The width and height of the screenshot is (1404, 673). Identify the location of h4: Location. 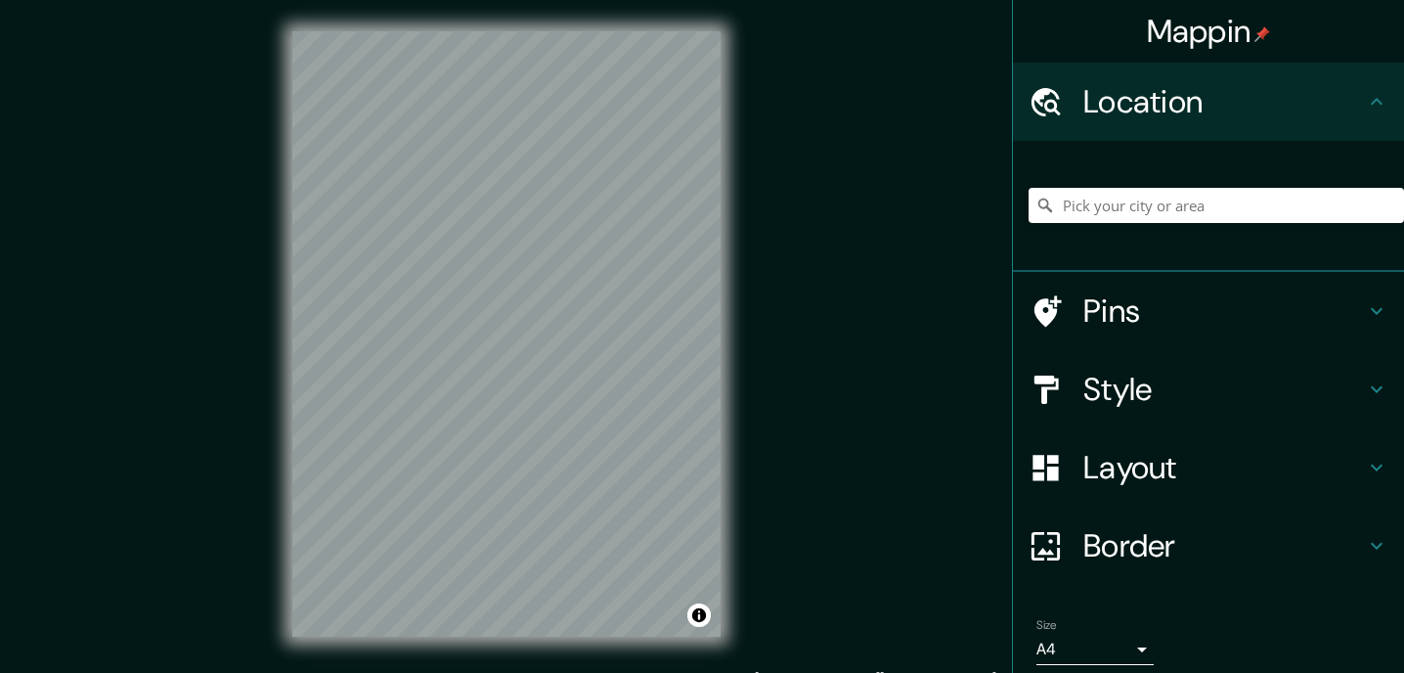
(1224, 102).